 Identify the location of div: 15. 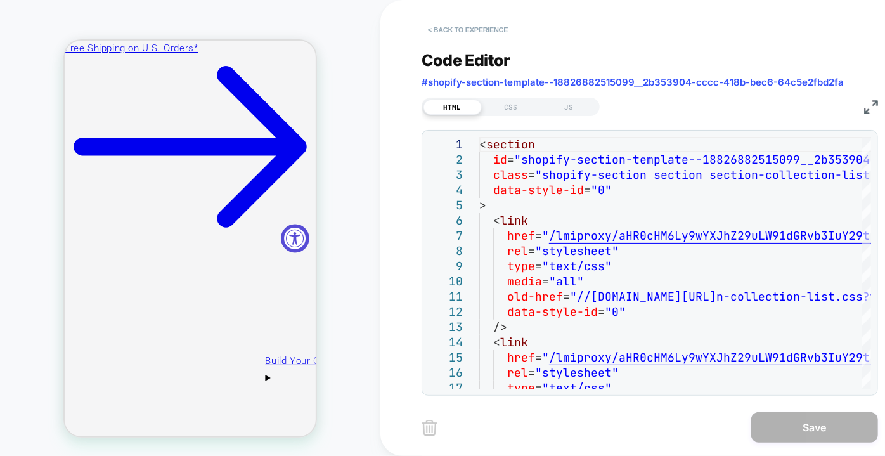
(446, 358).